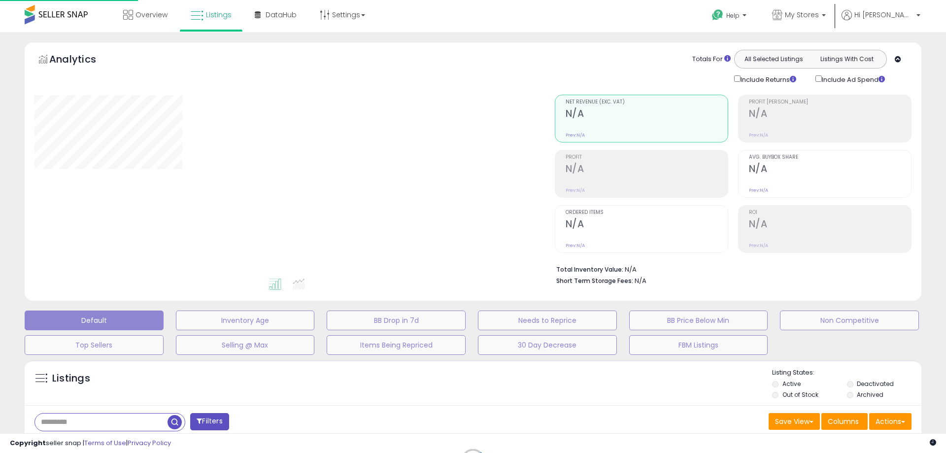 Image resolution: width=946 pixels, height=453 pixels. What do you see at coordinates (647, 102) in the screenshot?
I see `span: Net Revenue (Exc. VAT)` at bounding box center [647, 102].